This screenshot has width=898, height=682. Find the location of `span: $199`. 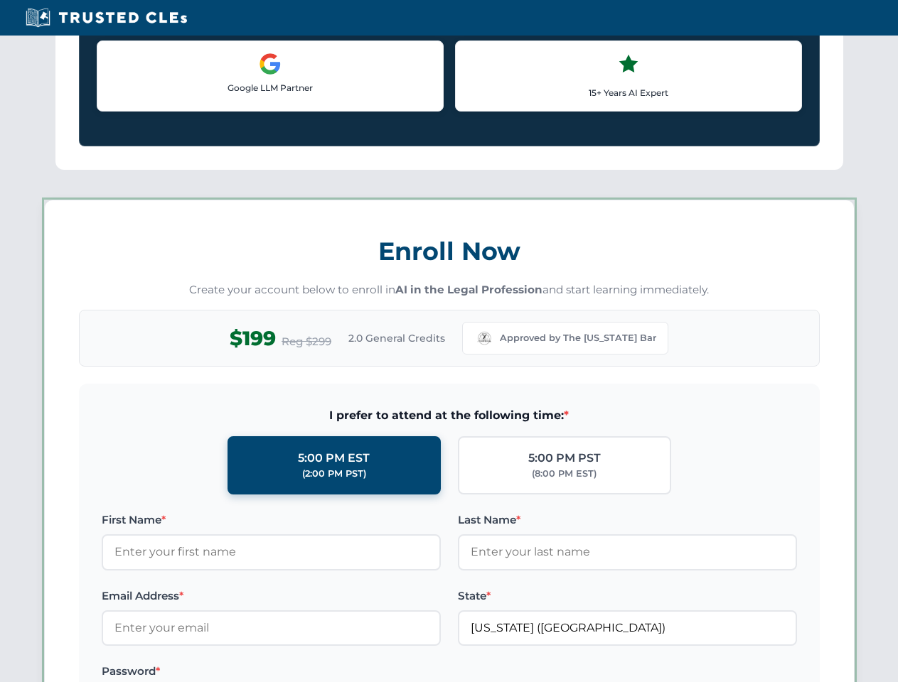

span: $199 is located at coordinates (252, 338).